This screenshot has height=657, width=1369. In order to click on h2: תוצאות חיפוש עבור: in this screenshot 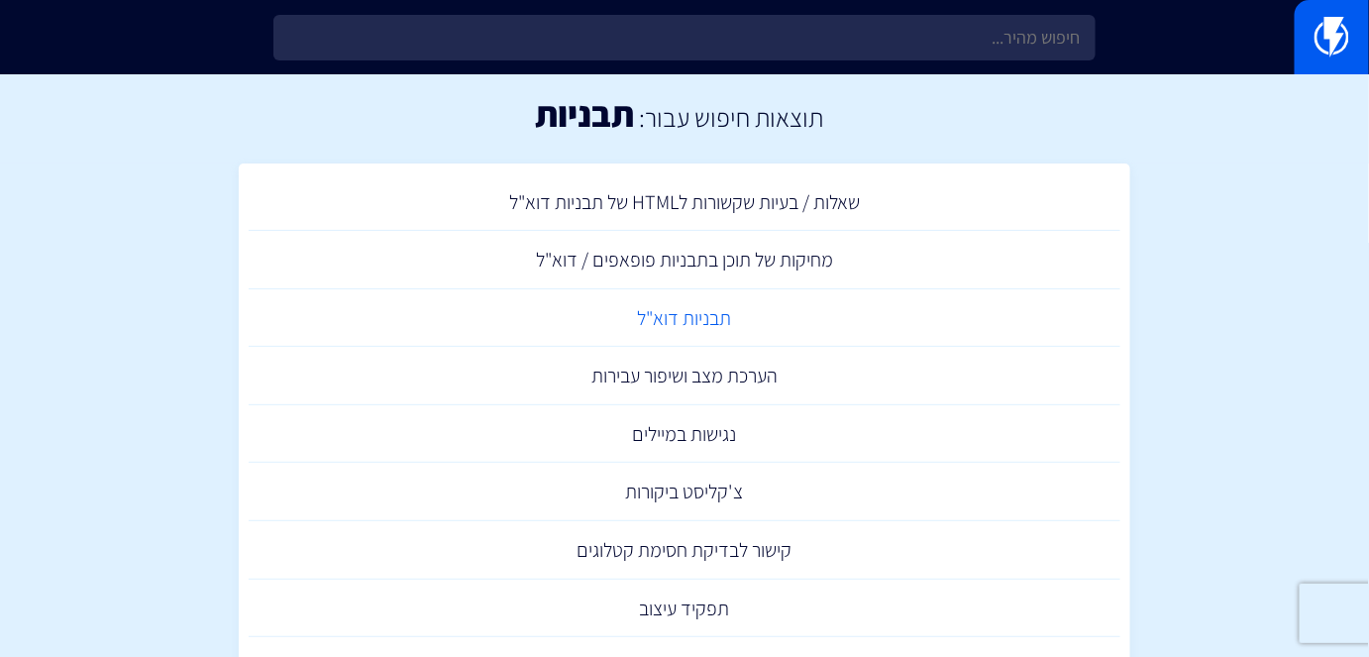, I will do `click(729, 117)`.